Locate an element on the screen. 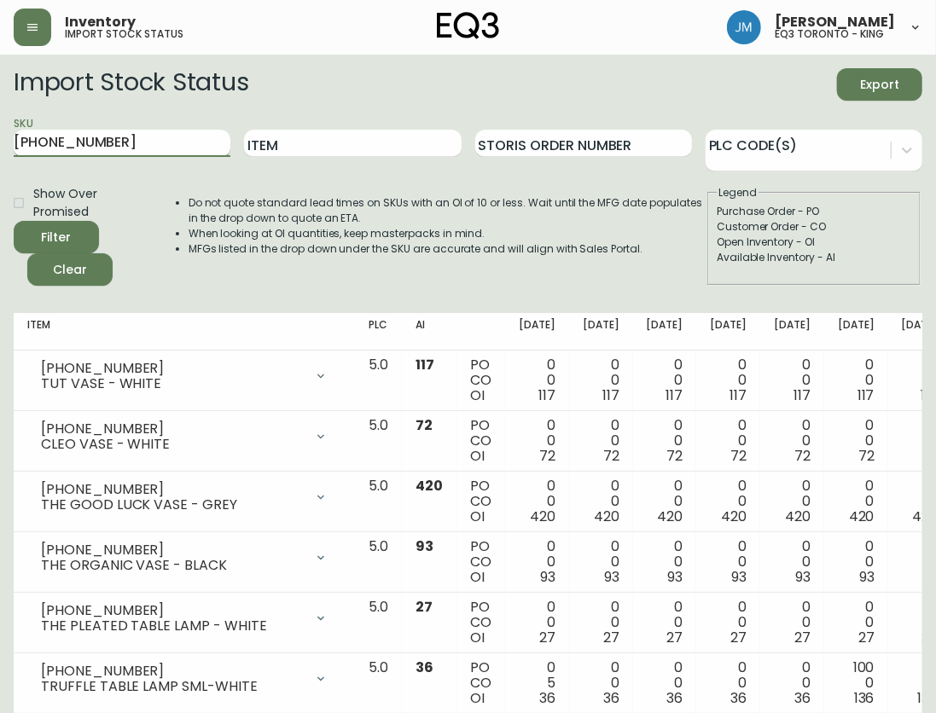  li: Do not quote standard lead times on SKUs with an OI of 10 or less. Wait until the MFG date popula... is located at coordinates (447, 211).